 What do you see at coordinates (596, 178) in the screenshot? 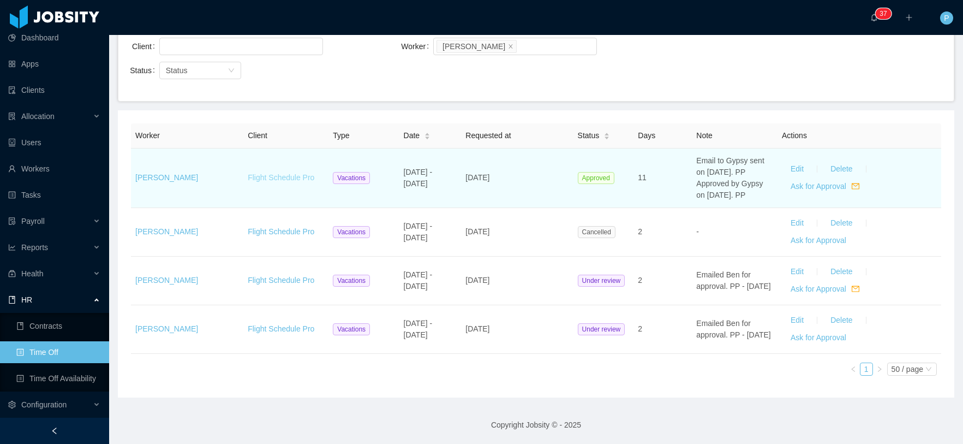
I see `span: Approved` at bounding box center [596, 178].